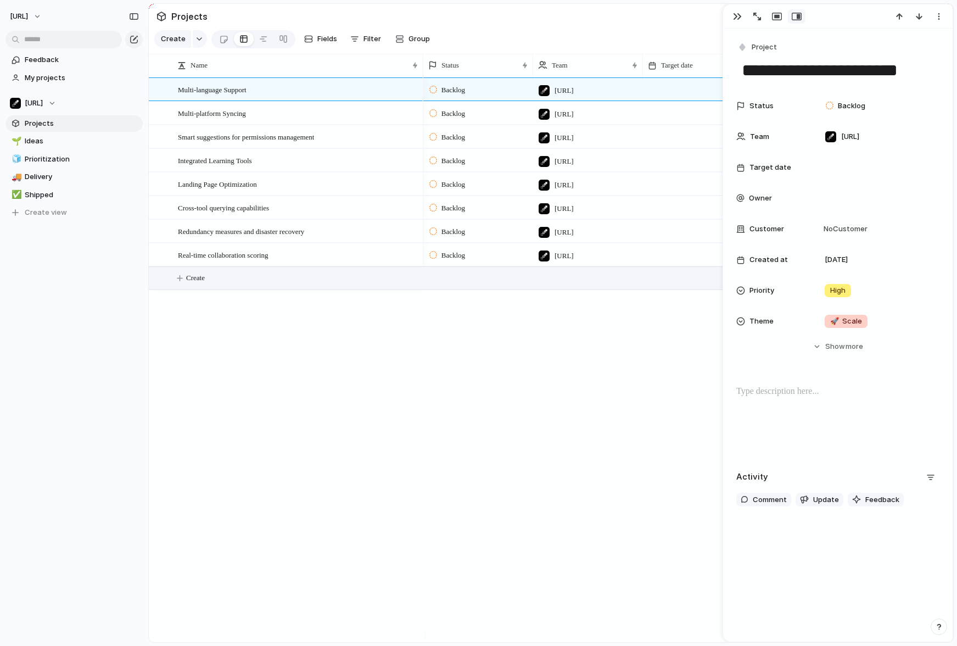 The image size is (957, 646). What do you see at coordinates (218, 183) in the screenshot?
I see `span: Landing Page Optimization` at bounding box center [218, 183].